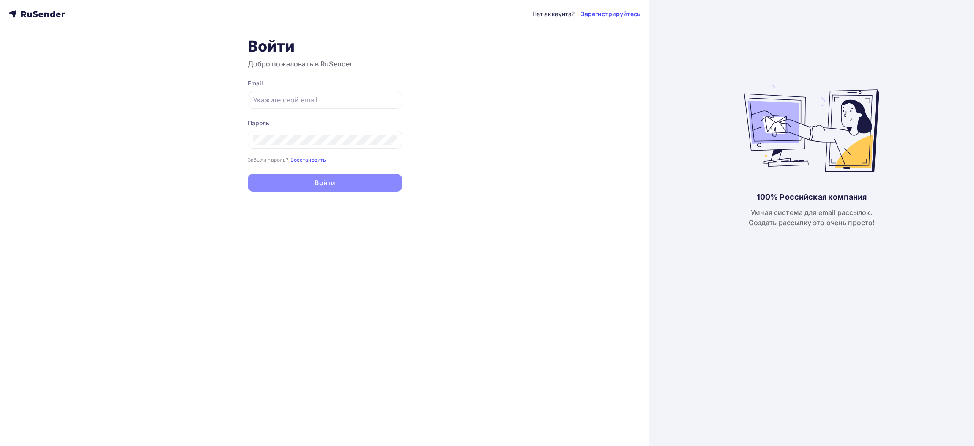 The height and width of the screenshot is (446, 974). I want to click on h3: Добро пожаловать в RuSender, so click(325, 64).